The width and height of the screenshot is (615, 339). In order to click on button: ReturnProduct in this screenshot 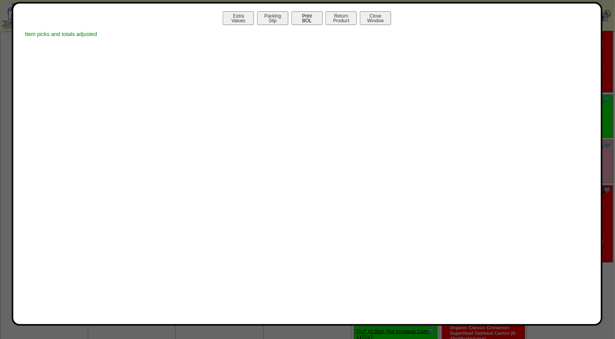, I will do `click(341, 18)`.